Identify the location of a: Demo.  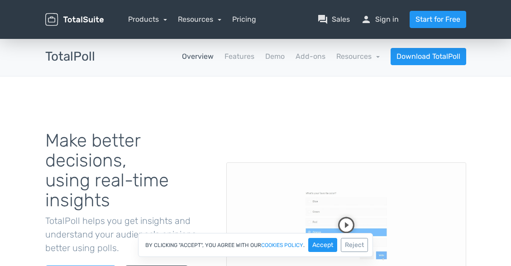
(275, 57).